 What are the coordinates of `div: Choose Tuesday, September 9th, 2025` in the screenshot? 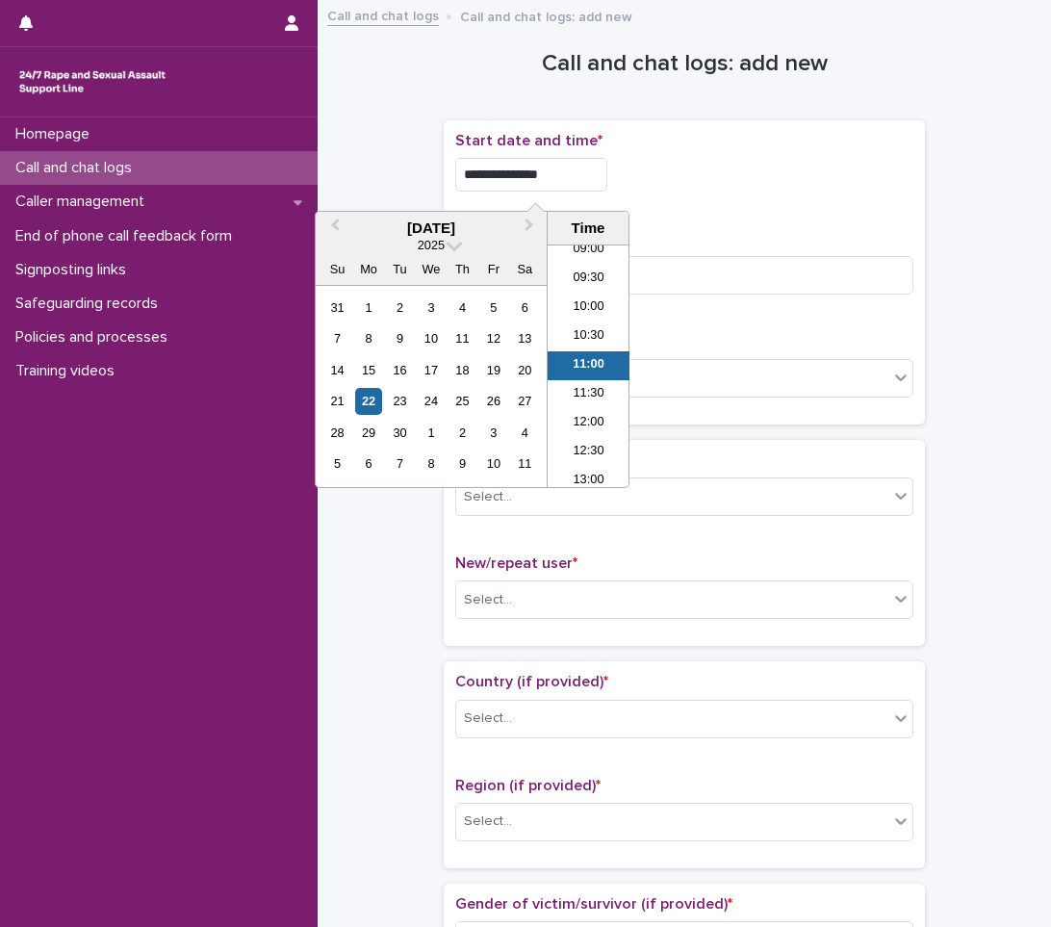 It's located at (400, 338).